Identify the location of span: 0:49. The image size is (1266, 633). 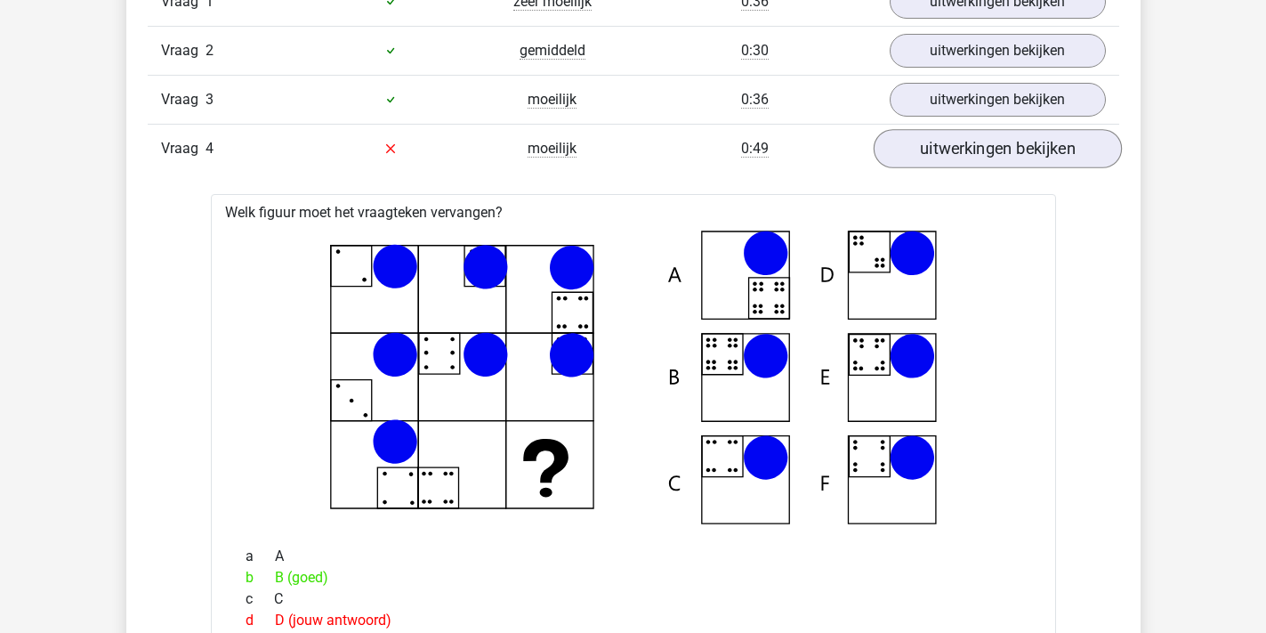
(755, 149).